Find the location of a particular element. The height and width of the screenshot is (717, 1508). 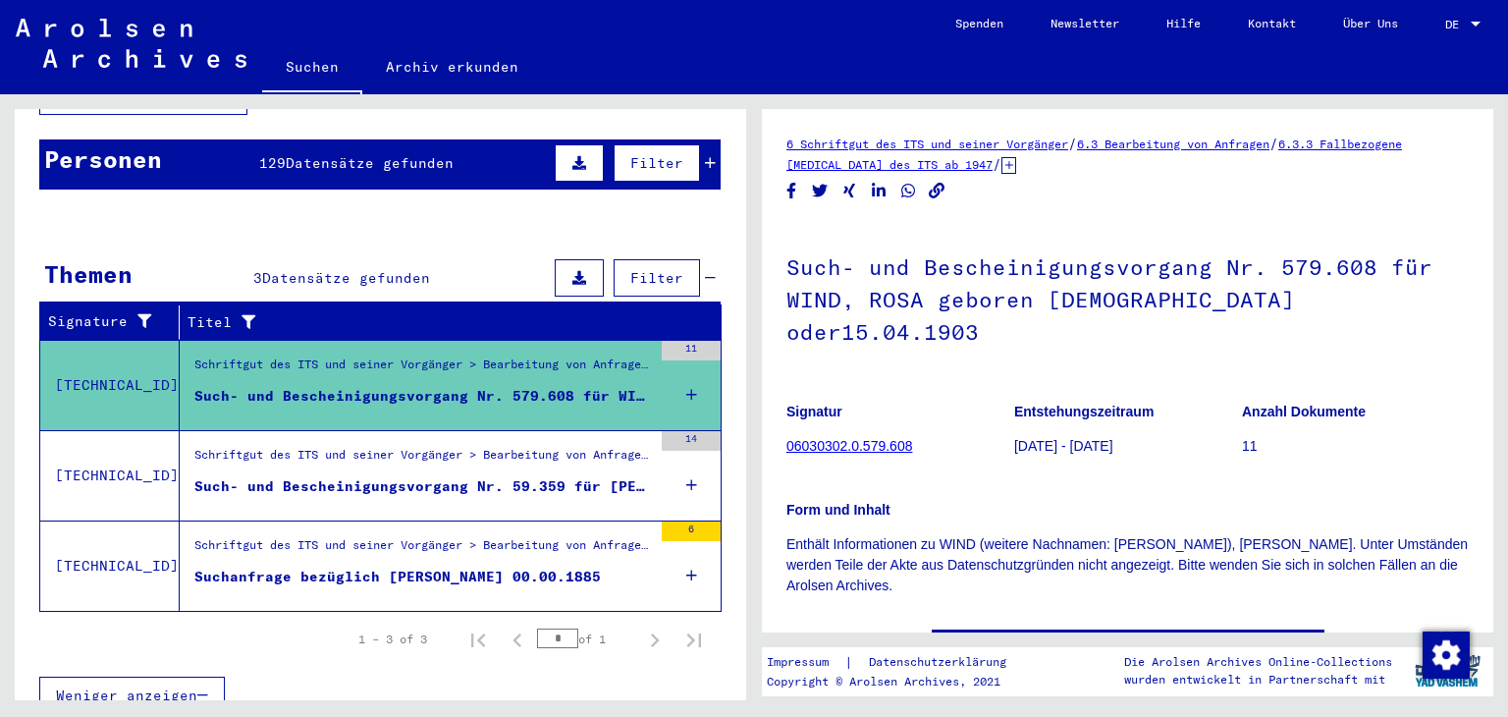

div: Personen is located at coordinates (103, 159).